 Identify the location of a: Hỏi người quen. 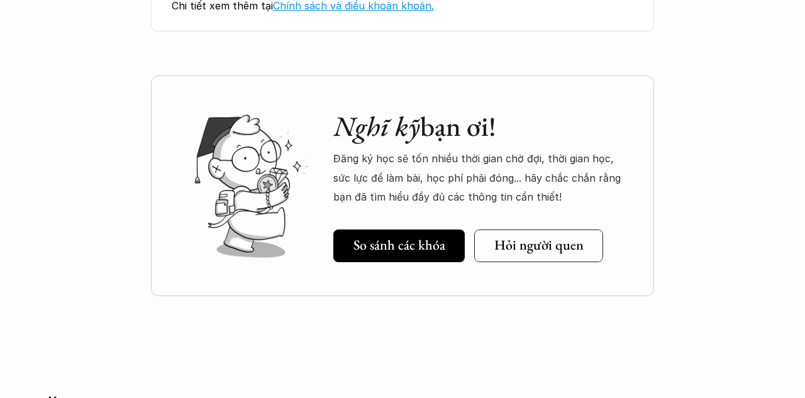
(538, 246).